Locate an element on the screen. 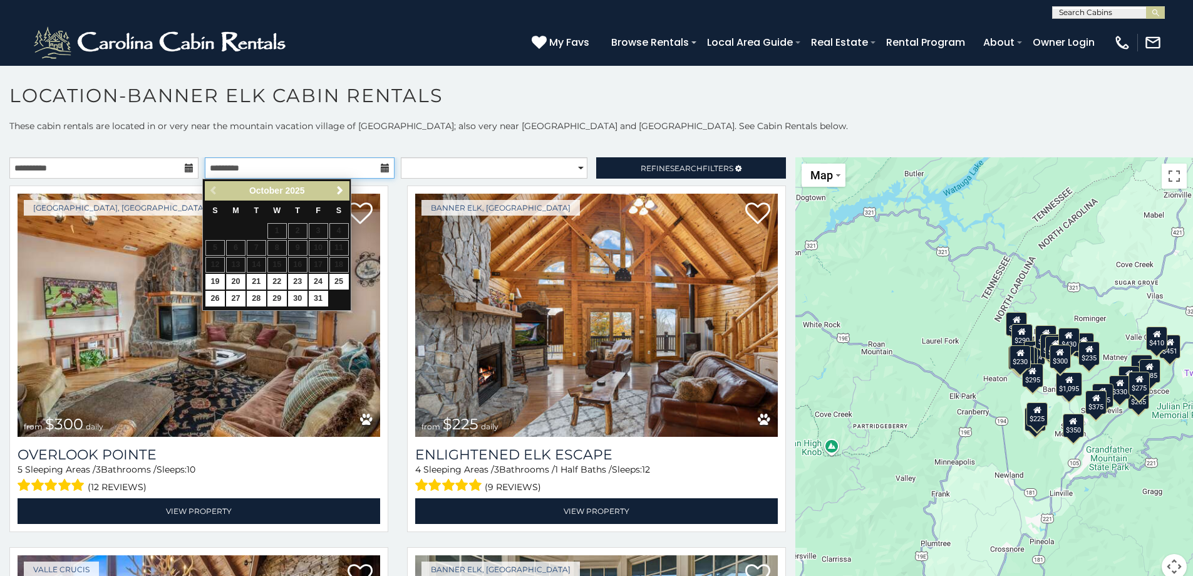 The height and width of the screenshot is (576, 1193). a: 22 is located at coordinates (277, 281).